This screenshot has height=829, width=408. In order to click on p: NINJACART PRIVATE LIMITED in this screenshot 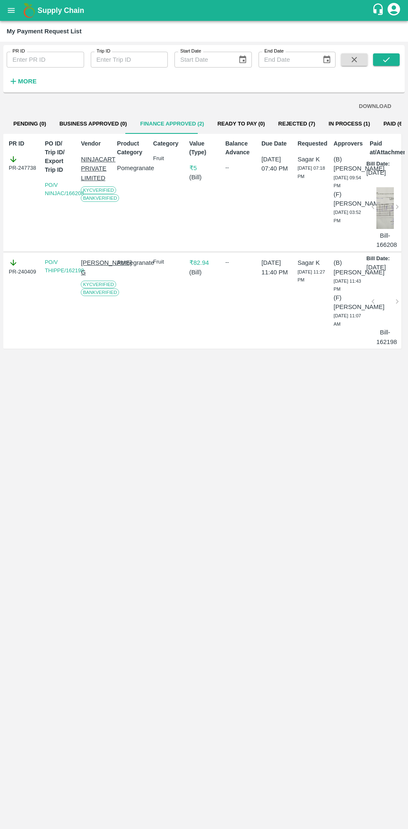, I will do `click(95, 168)`.